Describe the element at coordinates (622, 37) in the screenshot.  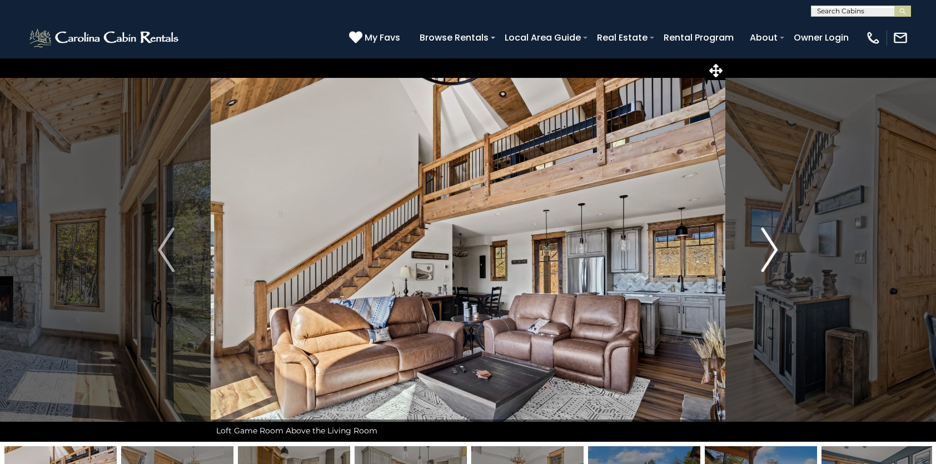
I see `a: Real Estate` at that location.